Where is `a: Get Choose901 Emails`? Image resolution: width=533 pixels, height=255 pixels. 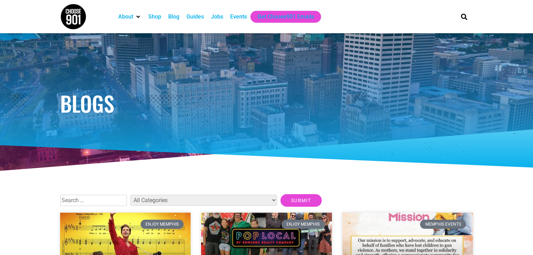 a: Get Choose901 Emails is located at coordinates (286, 17).